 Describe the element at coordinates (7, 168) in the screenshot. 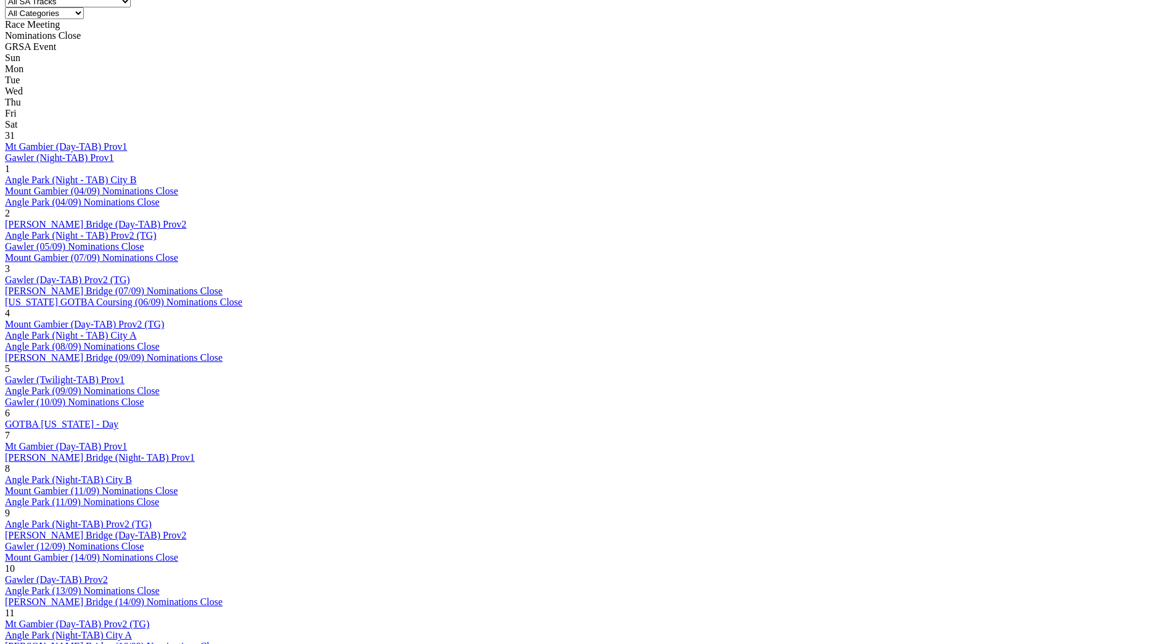

I see `span: 1` at that location.